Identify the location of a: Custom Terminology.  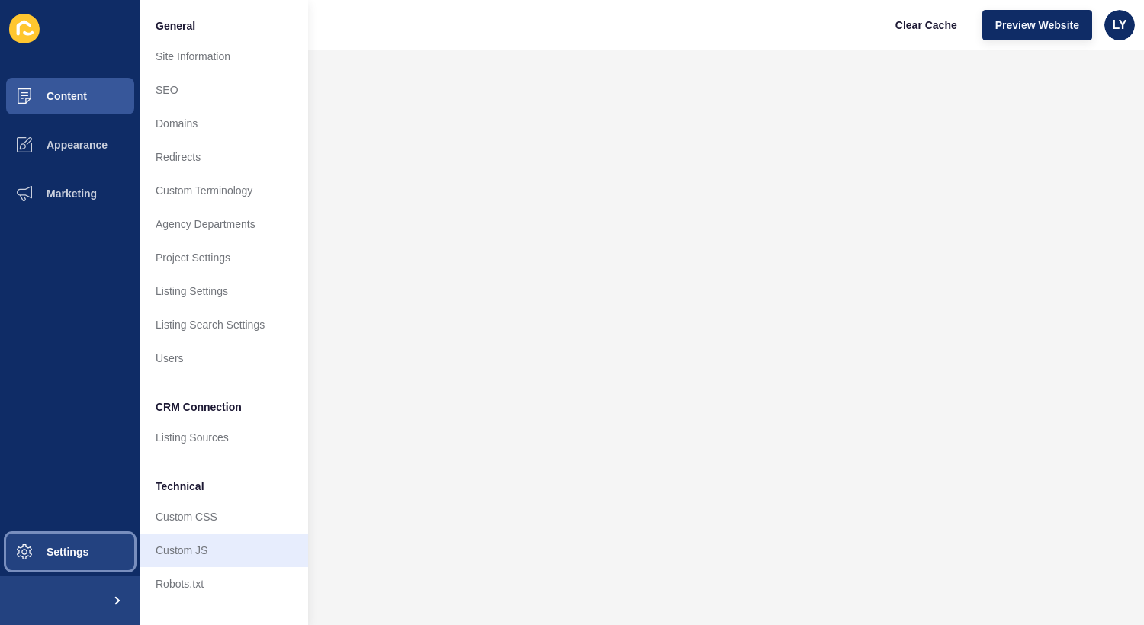
(224, 191).